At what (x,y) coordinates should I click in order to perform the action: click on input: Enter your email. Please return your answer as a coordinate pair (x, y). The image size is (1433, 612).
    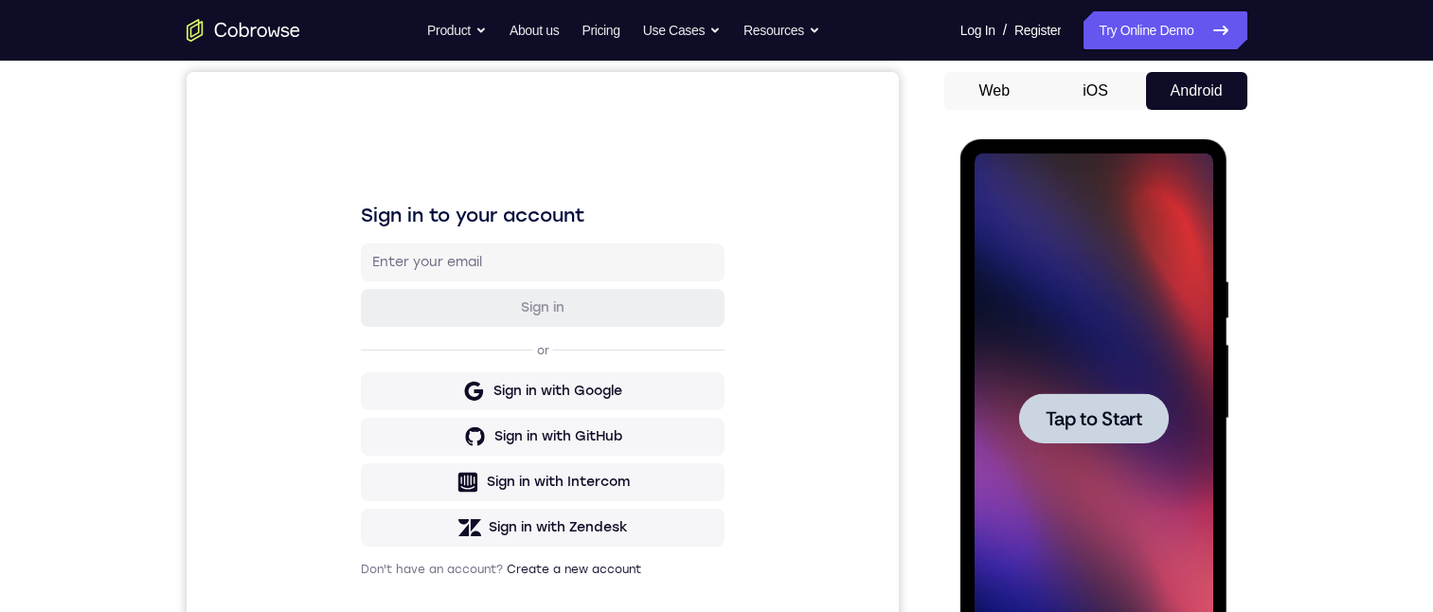
    Looking at the image, I should click on (356, 190).